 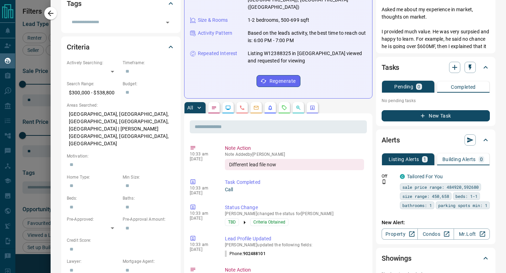 I want to click on h2: Tasks, so click(x=390, y=67).